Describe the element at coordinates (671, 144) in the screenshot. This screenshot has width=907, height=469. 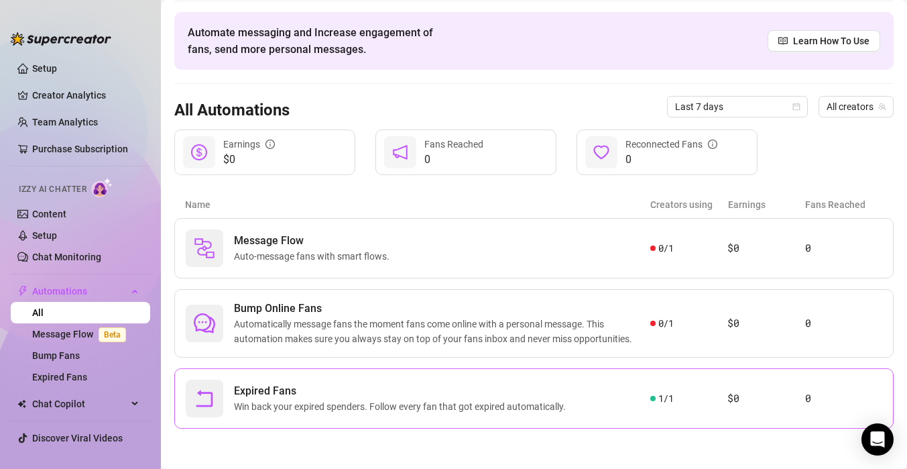
I see `div: Reconnected Fans` at that location.